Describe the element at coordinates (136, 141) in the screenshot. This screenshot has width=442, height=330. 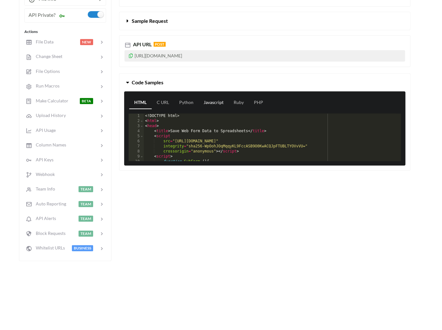
I see `div: 6` at that location.